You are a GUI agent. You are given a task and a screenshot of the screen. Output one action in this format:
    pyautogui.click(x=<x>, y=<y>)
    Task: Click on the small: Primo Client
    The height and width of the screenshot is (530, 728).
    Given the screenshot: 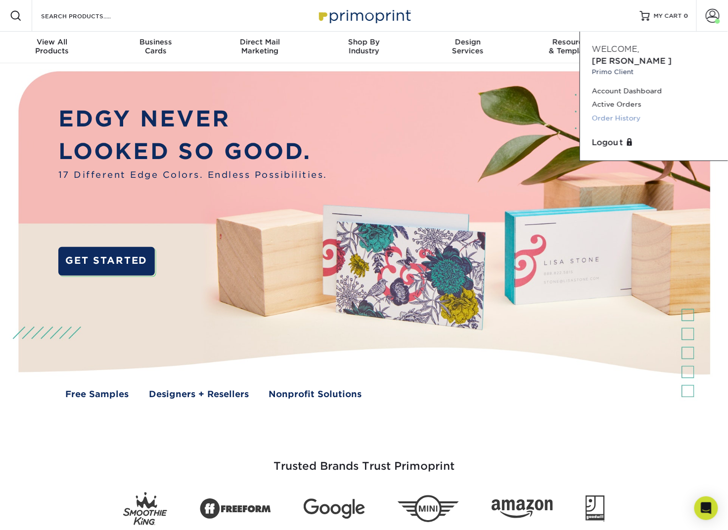 What is the action you would take?
    pyautogui.click(x=653, y=72)
    